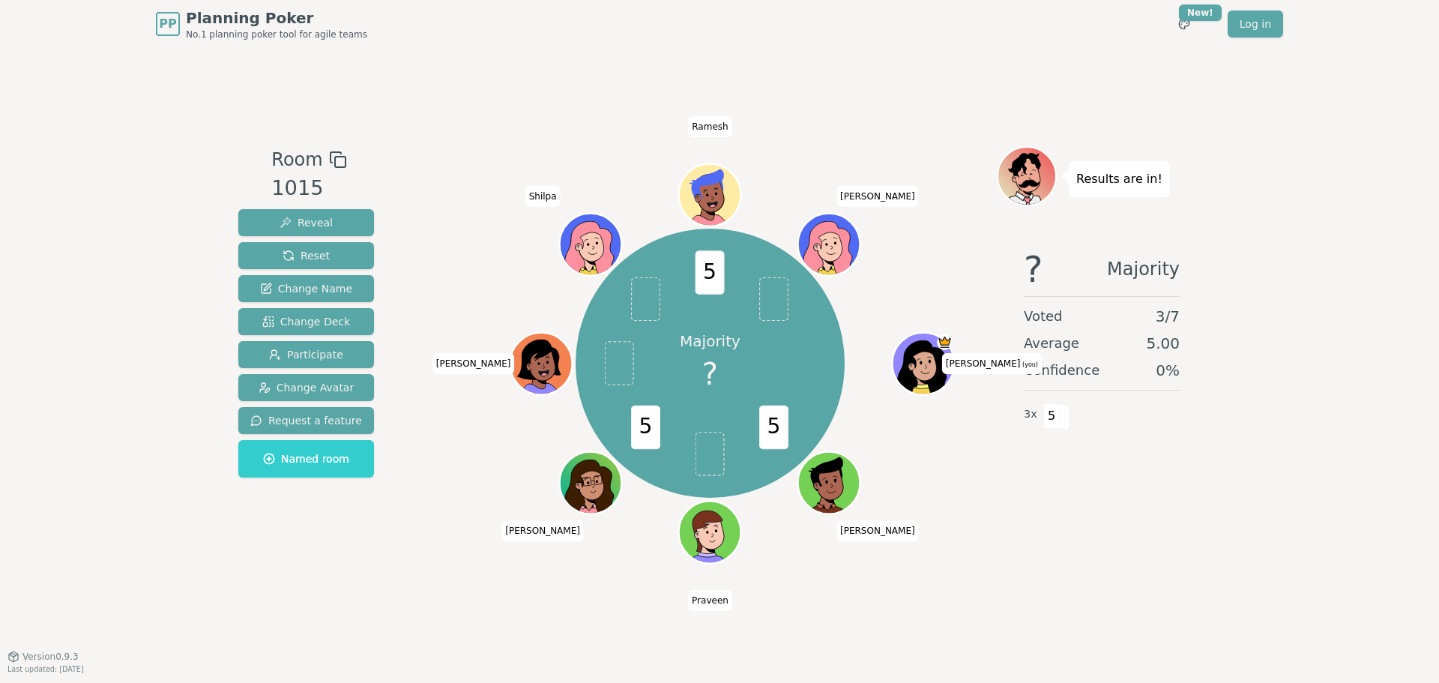 The image size is (1439, 683). I want to click on span: (you), so click(1029, 364).